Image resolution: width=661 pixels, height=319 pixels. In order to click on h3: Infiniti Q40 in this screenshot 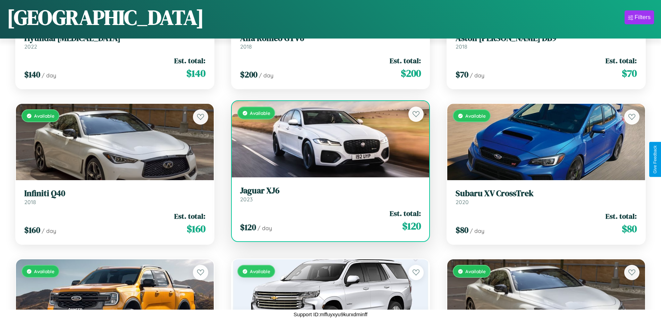, I will do `click(115, 193)`.